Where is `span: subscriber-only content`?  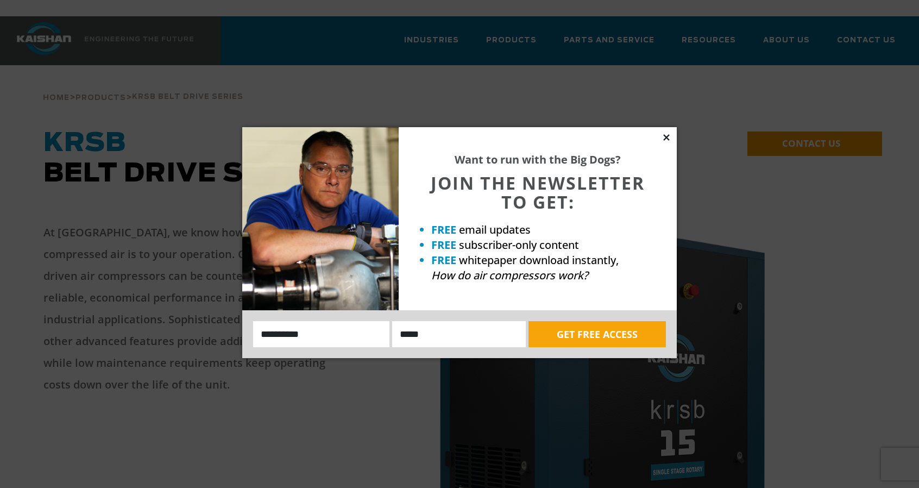
span: subscriber-only content is located at coordinates (519, 244).